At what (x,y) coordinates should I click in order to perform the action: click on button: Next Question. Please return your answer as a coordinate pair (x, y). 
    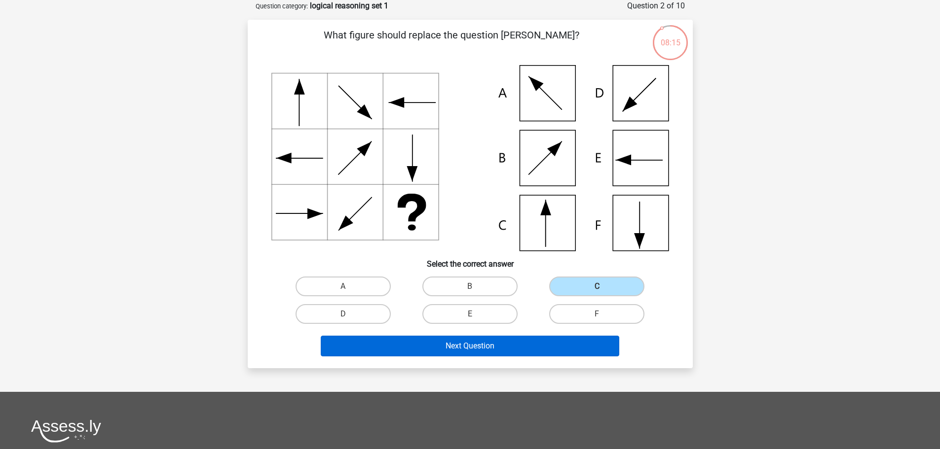
    Looking at the image, I should click on (470, 346).